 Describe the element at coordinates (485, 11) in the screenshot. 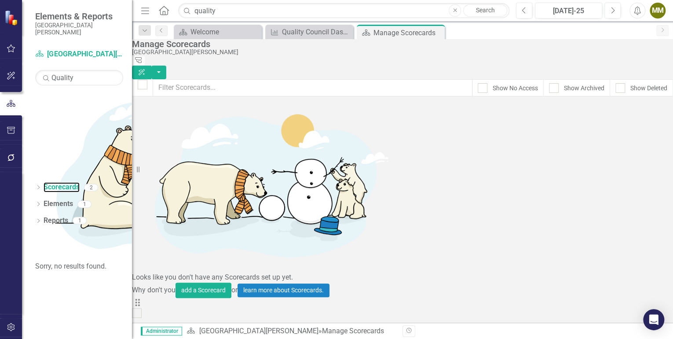

I see `a: Search` at that location.